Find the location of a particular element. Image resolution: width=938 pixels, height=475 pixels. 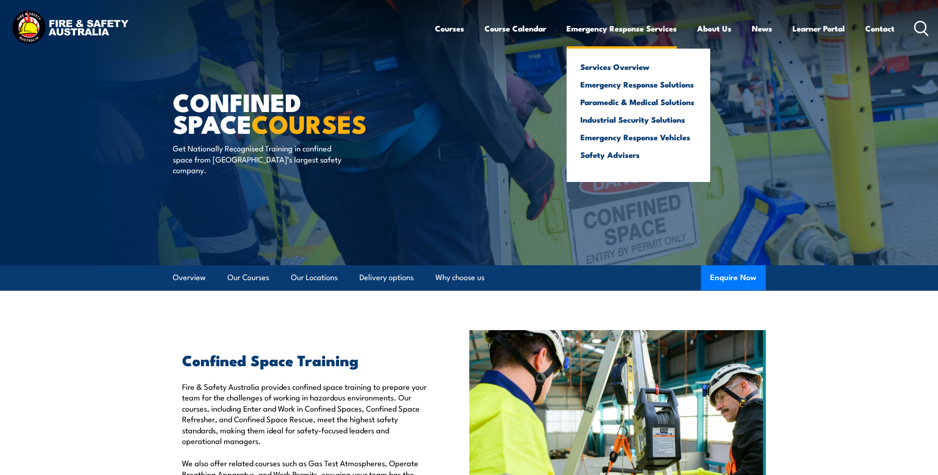

a: Our Locations is located at coordinates (314, 278).